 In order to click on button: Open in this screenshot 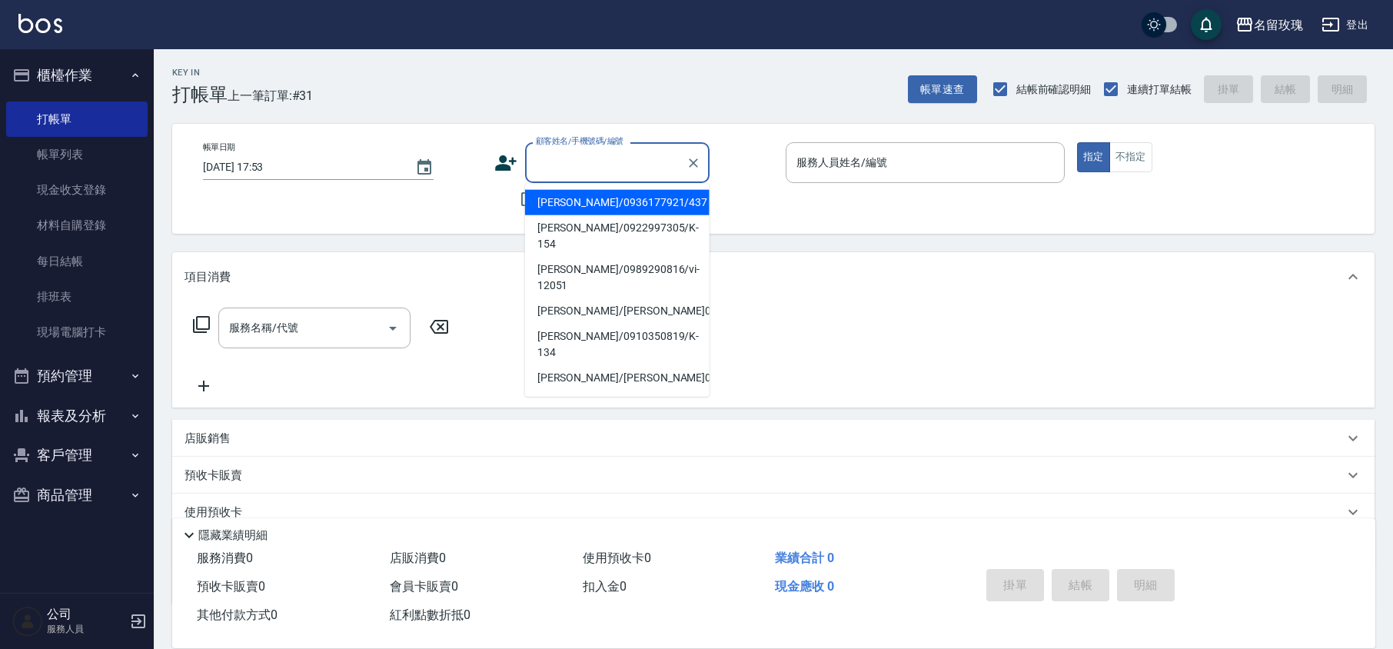, I will do `click(393, 328)`.